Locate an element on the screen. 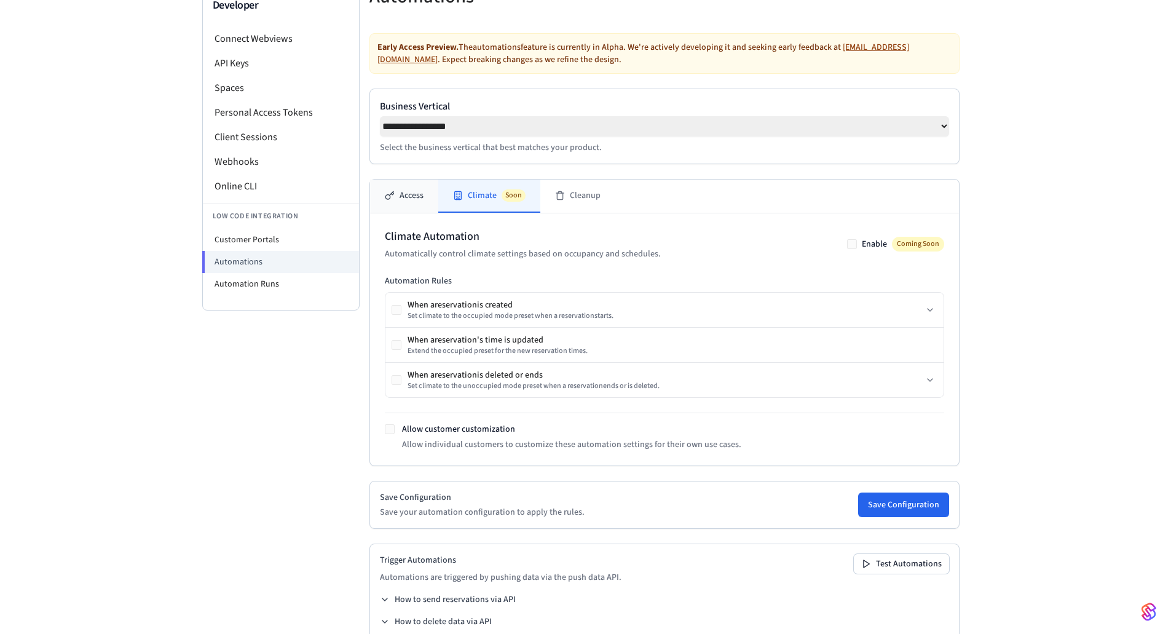  h3: Automation Rules is located at coordinates (665, 281).